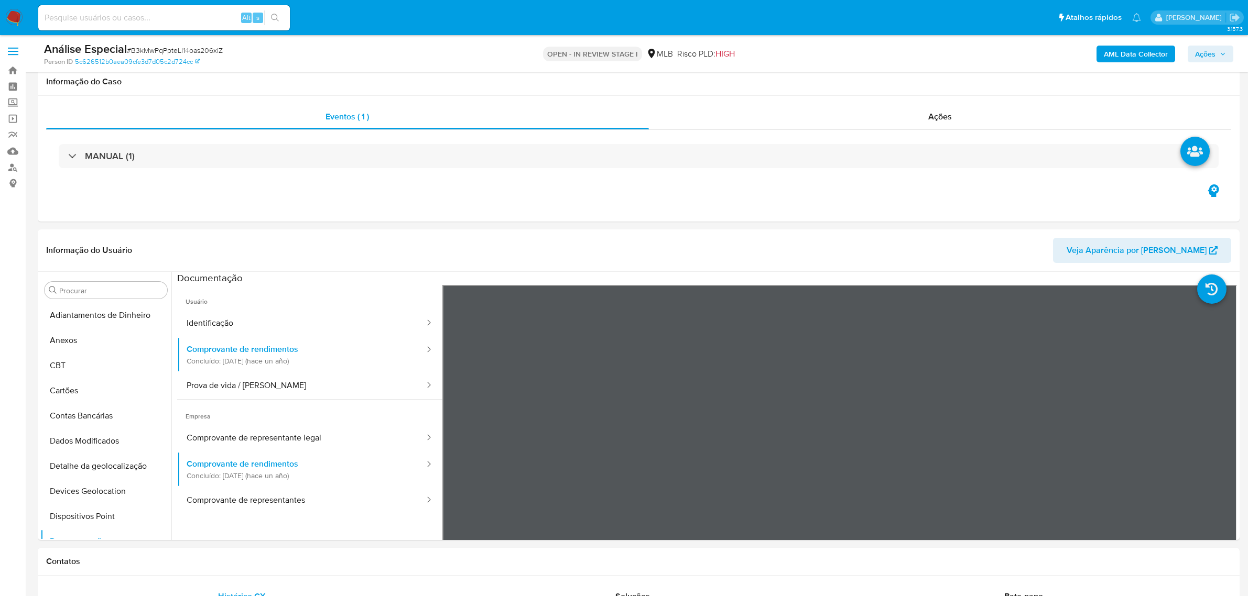 The height and width of the screenshot is (596, 1248). I want to click on button: Procurar, so click(53, 290).